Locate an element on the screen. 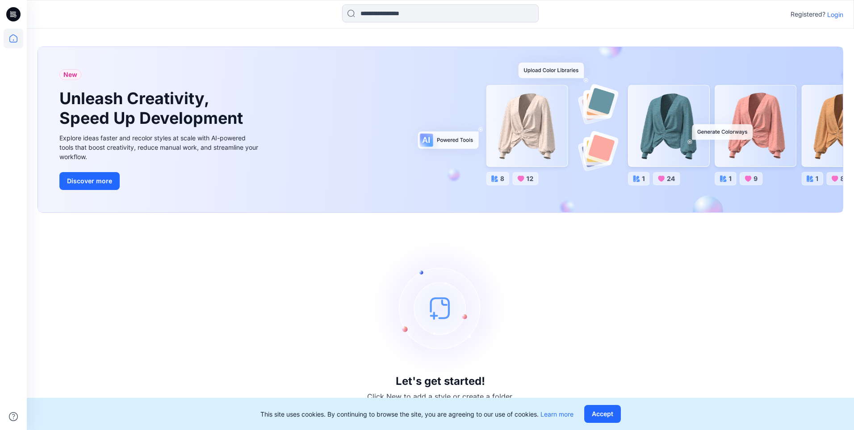  button: Accept is located at coordinates (603, 414).